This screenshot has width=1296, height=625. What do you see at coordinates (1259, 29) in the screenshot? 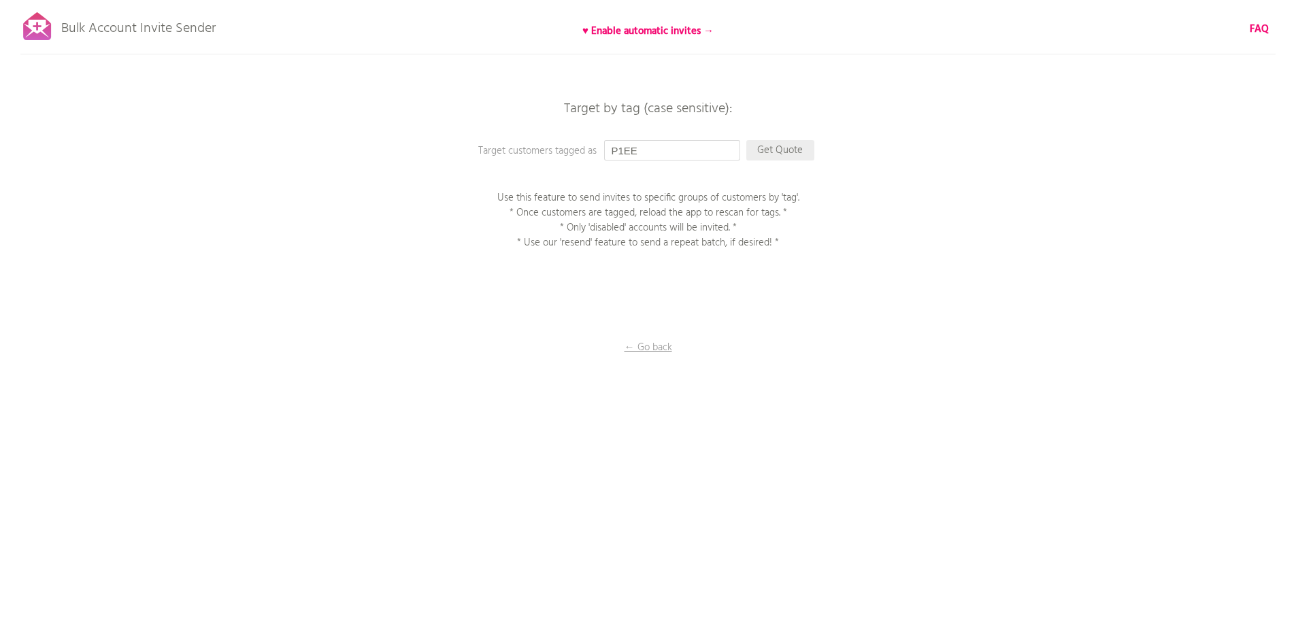
I see `b: FAQ` at bounding box center [1259, 29].